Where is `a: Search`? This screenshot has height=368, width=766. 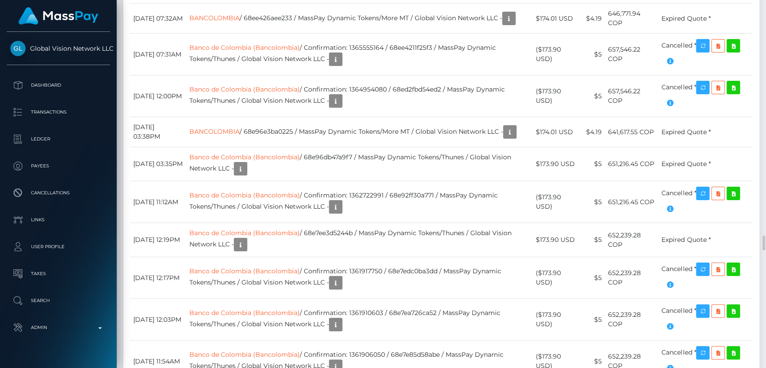
a: Search is located at coordinates (58, 301).